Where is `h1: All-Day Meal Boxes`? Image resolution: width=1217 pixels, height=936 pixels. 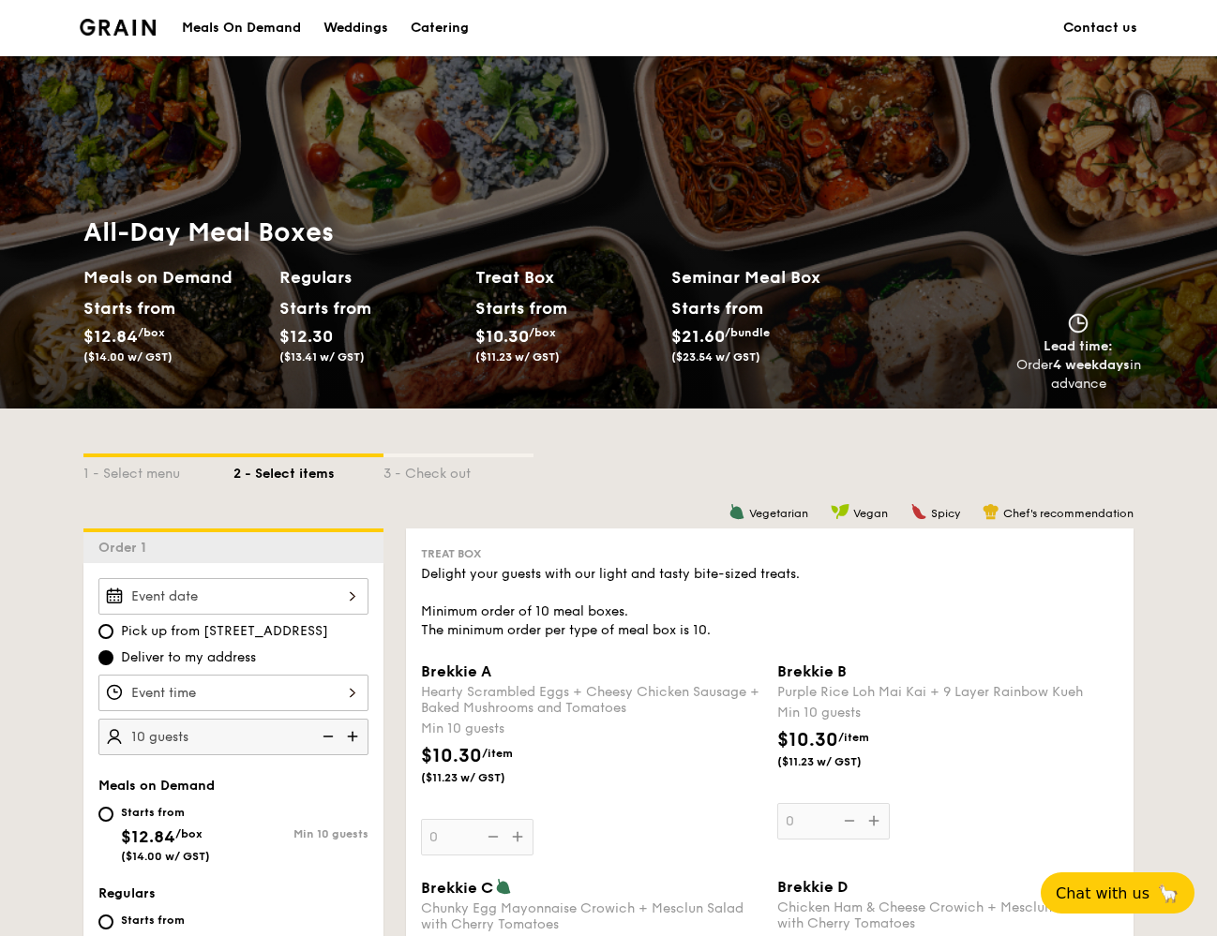
h1: All-Day Meal Boxes is located at coordinates (475, 232).